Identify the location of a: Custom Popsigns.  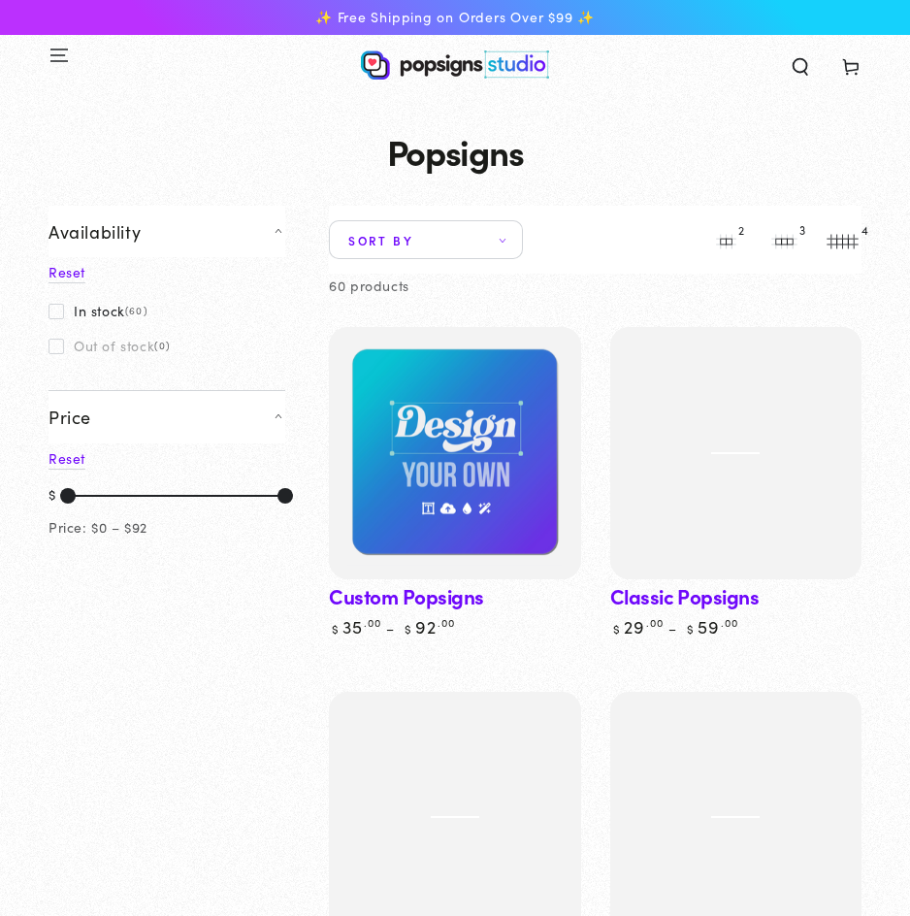
(405, 596).